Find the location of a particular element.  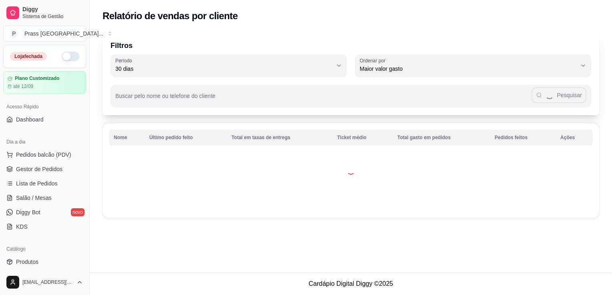

div: Dia a dia is located at coordinates (44, 142).